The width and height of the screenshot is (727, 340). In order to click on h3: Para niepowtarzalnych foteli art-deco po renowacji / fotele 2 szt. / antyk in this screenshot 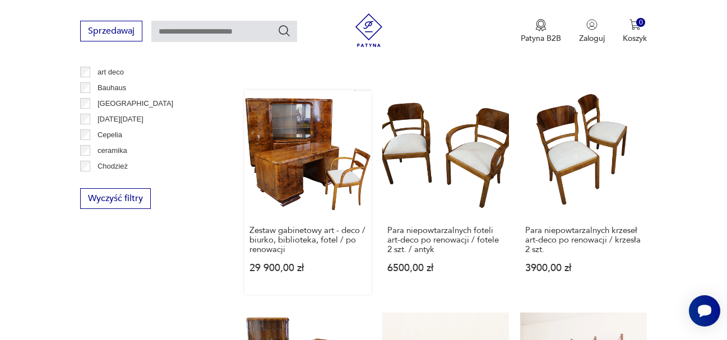, I will do `click(446, 240)`.